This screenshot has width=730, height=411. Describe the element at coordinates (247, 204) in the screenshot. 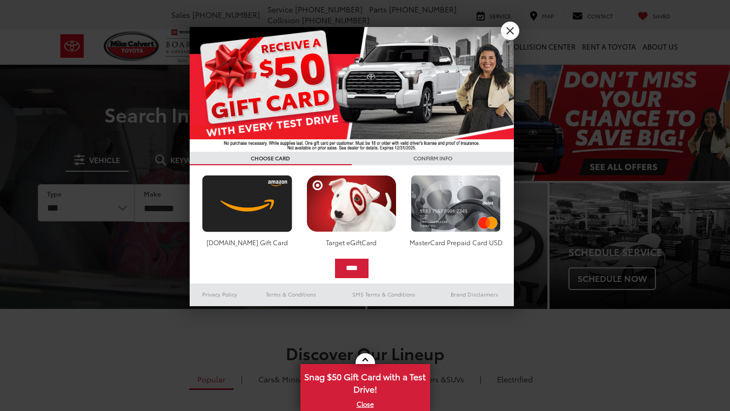

I see `img: amazoncard.png` at that location.